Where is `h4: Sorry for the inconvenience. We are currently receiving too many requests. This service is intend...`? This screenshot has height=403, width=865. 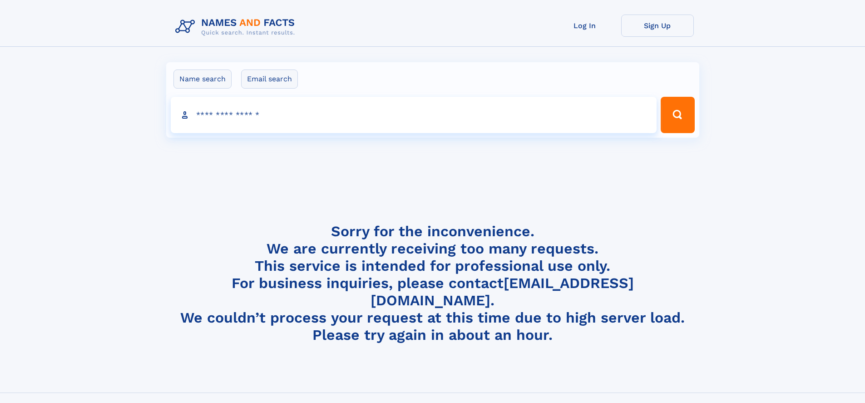 h4: Sorry for the inconvenience. We are currently receiving too many requests. This service is intend... is located at coordinates (433, 283).